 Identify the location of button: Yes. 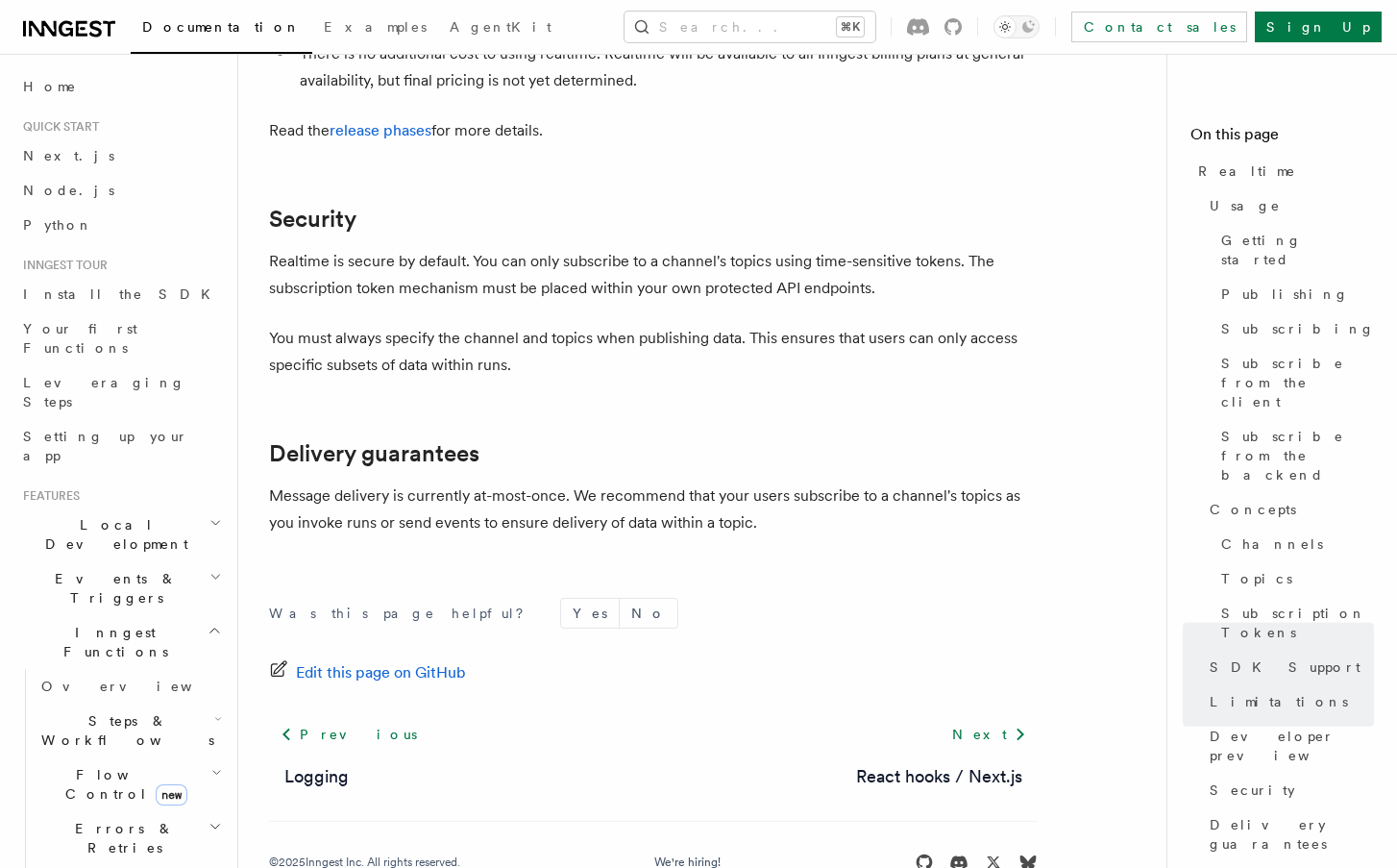
(590, 613).